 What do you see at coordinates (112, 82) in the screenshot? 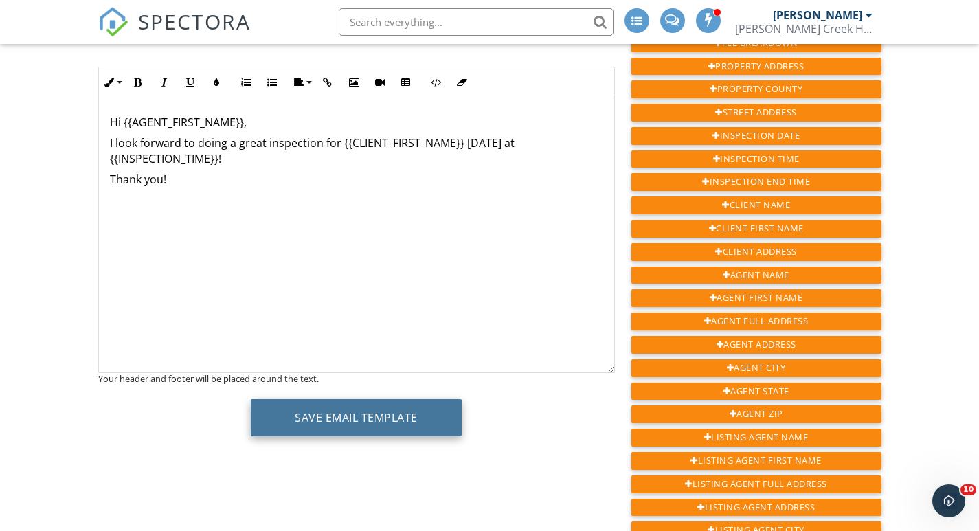
I see `button: Inline Style` at bounding box center [112, 82].